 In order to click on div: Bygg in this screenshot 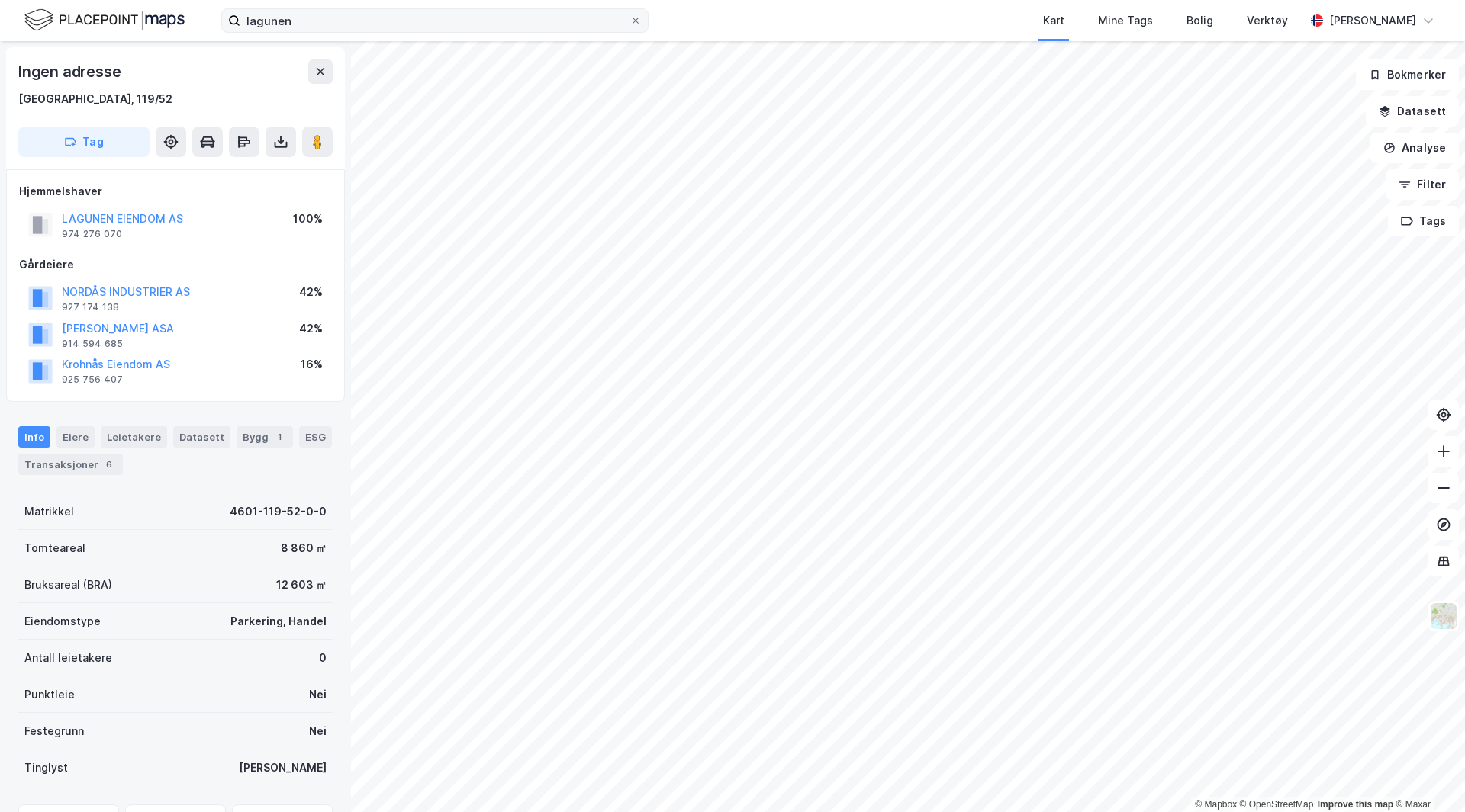, I will do `click(265, 437)`.